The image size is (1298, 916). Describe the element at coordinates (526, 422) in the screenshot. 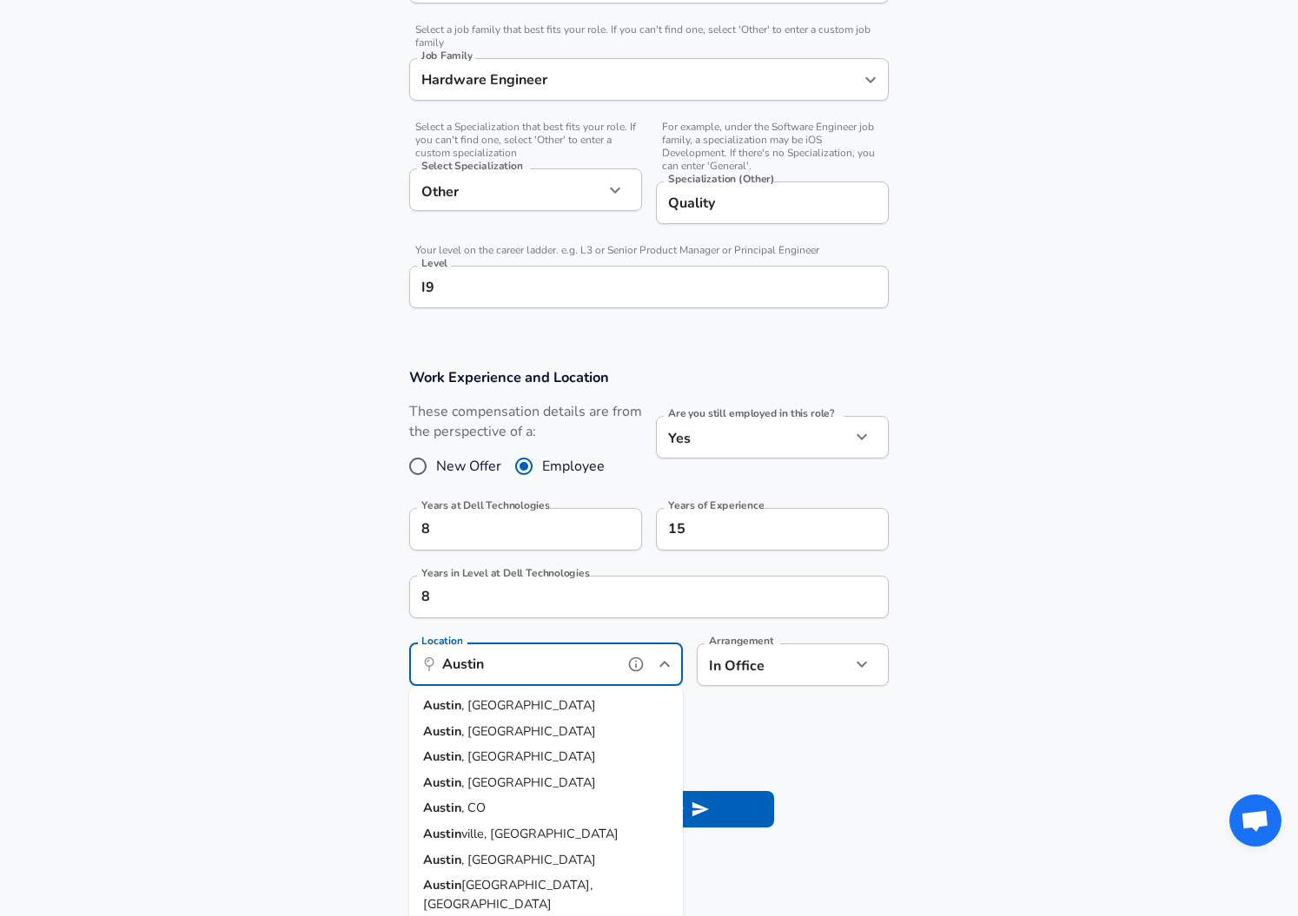

I see `label: These compensation details are from the perspective of a:` at that location.